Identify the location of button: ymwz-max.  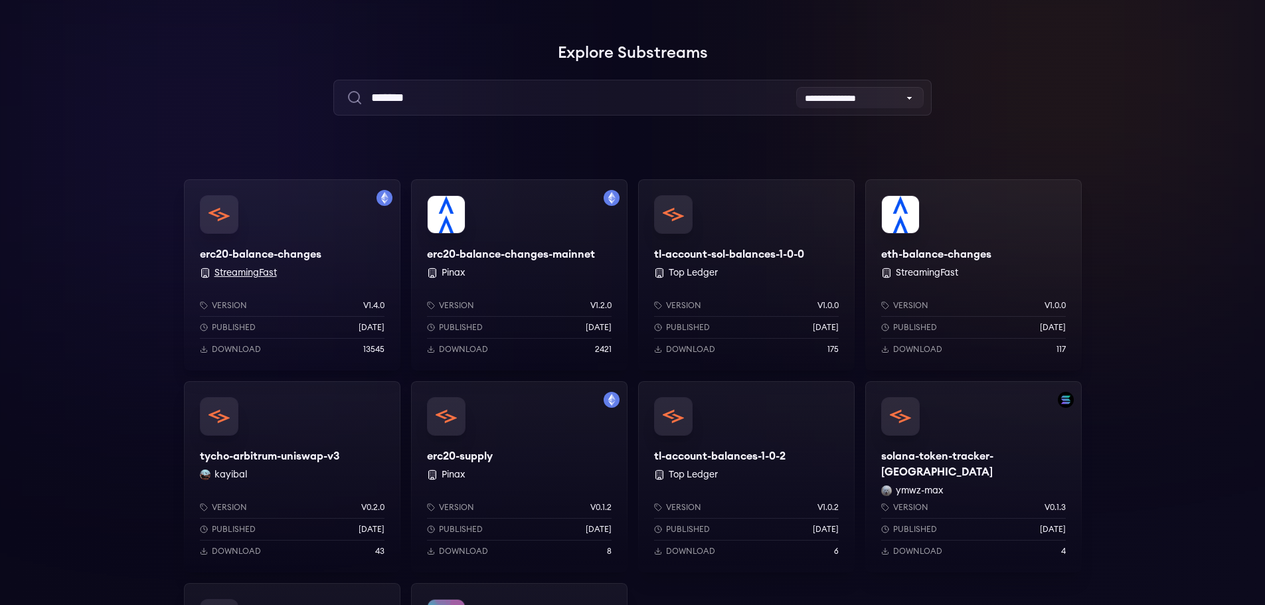
(919, 491).